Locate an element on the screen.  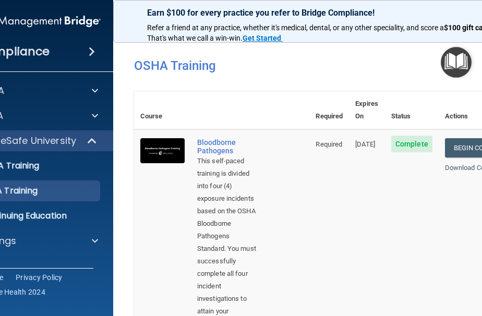
strong: Get Started is located at coordinates (262, 38).